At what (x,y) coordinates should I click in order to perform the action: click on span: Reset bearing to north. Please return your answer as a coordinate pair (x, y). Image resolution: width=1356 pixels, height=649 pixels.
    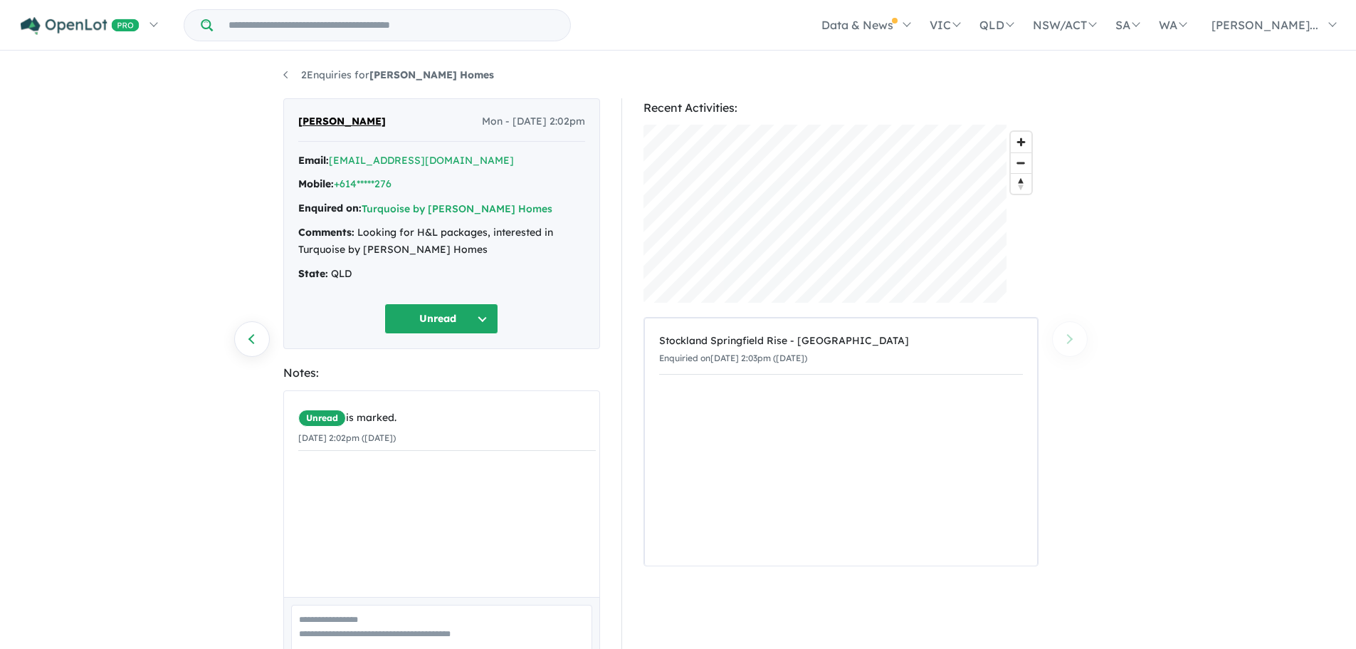
    Looking at the image, I should click on (1021, 184).